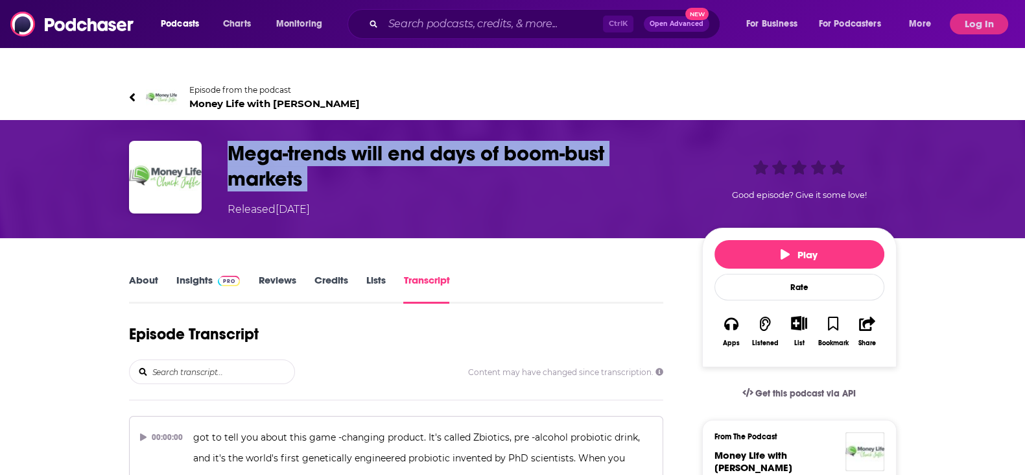 This screenshot has height=475, width=1025. Describe the element at coordinates (165, 177) in the screenshot. I see `a: Mega-trends will end days of boom-bust markets` at that location.